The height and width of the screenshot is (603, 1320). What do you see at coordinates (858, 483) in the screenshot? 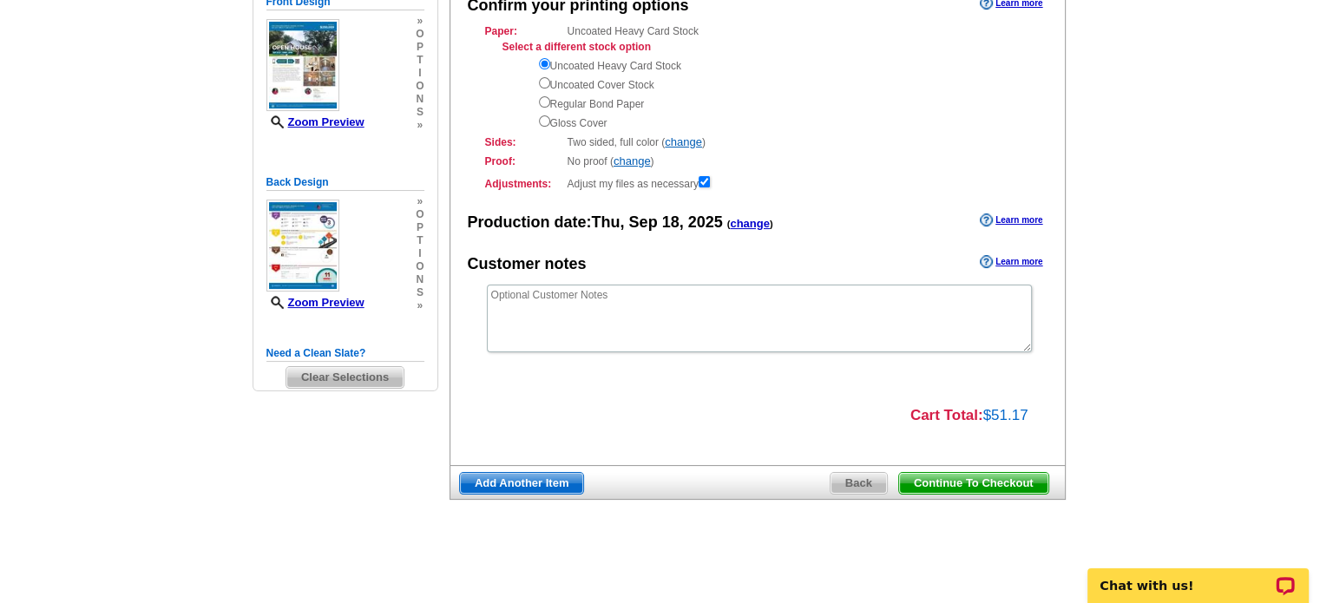
I see `a: Back` at bounding box center [858, 483].